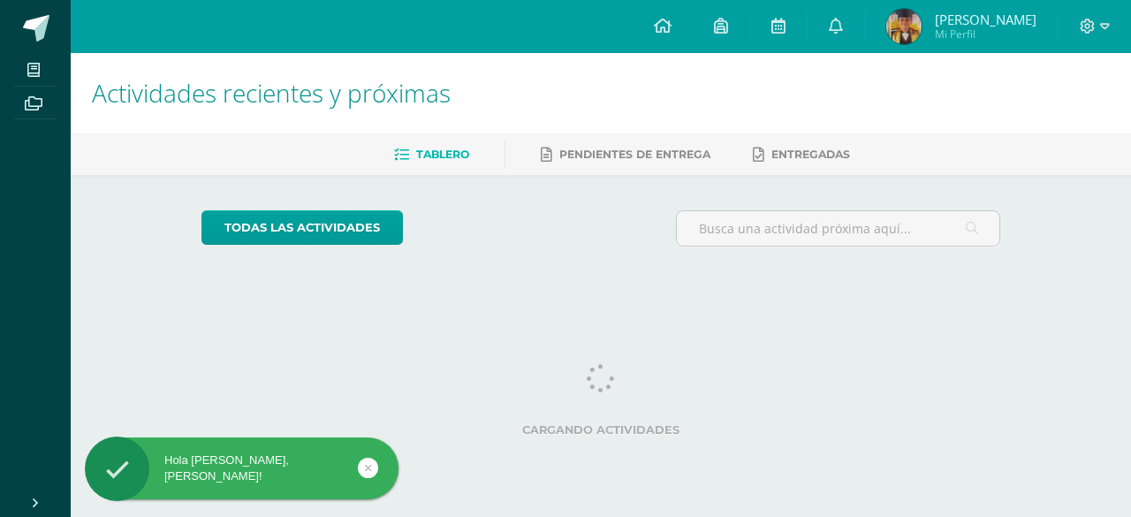 The image size is (1131, 517). What do you see at coordinates (271, 93) in the screenshot?
I see `span: Actividades recientes y próximas` at bounding box center [271, 93].